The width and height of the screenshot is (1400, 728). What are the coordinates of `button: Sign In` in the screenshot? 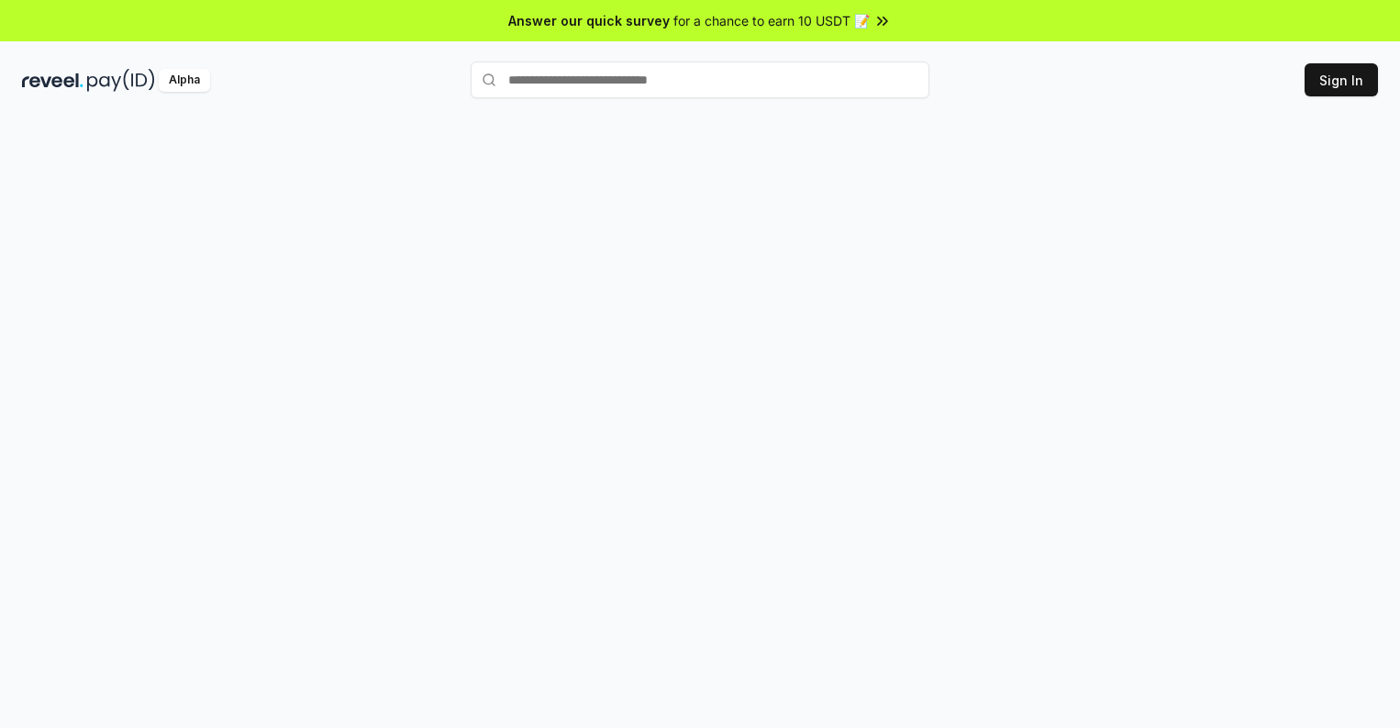 It's located at (1342, 80).